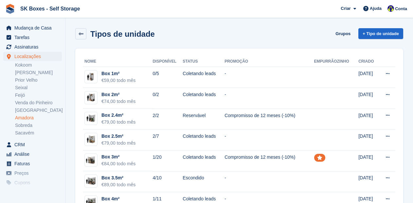 The width and height of the screenshot is (413, 203). I want to click on h2: Tipos de unidade, so click(122, 34).